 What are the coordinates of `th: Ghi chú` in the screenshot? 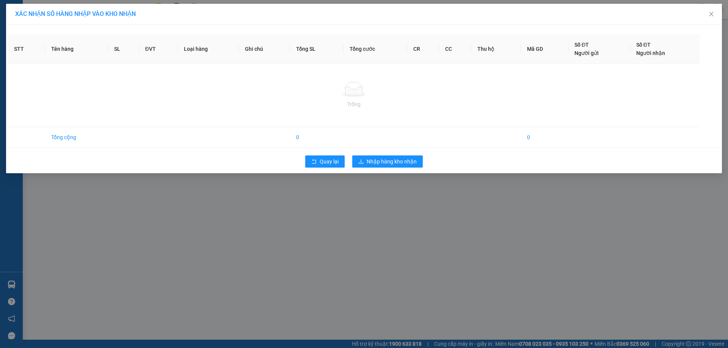 It's located at (265, 49).